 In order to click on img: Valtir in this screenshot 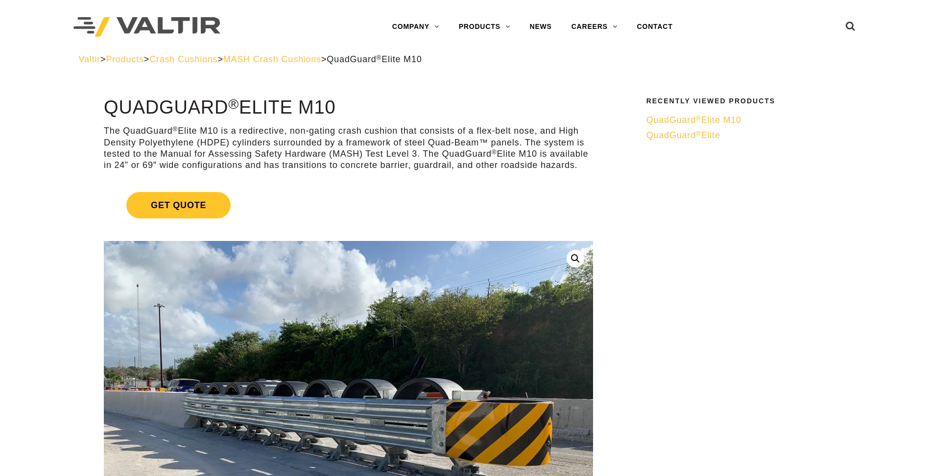, I will do `click(147, 27)`.